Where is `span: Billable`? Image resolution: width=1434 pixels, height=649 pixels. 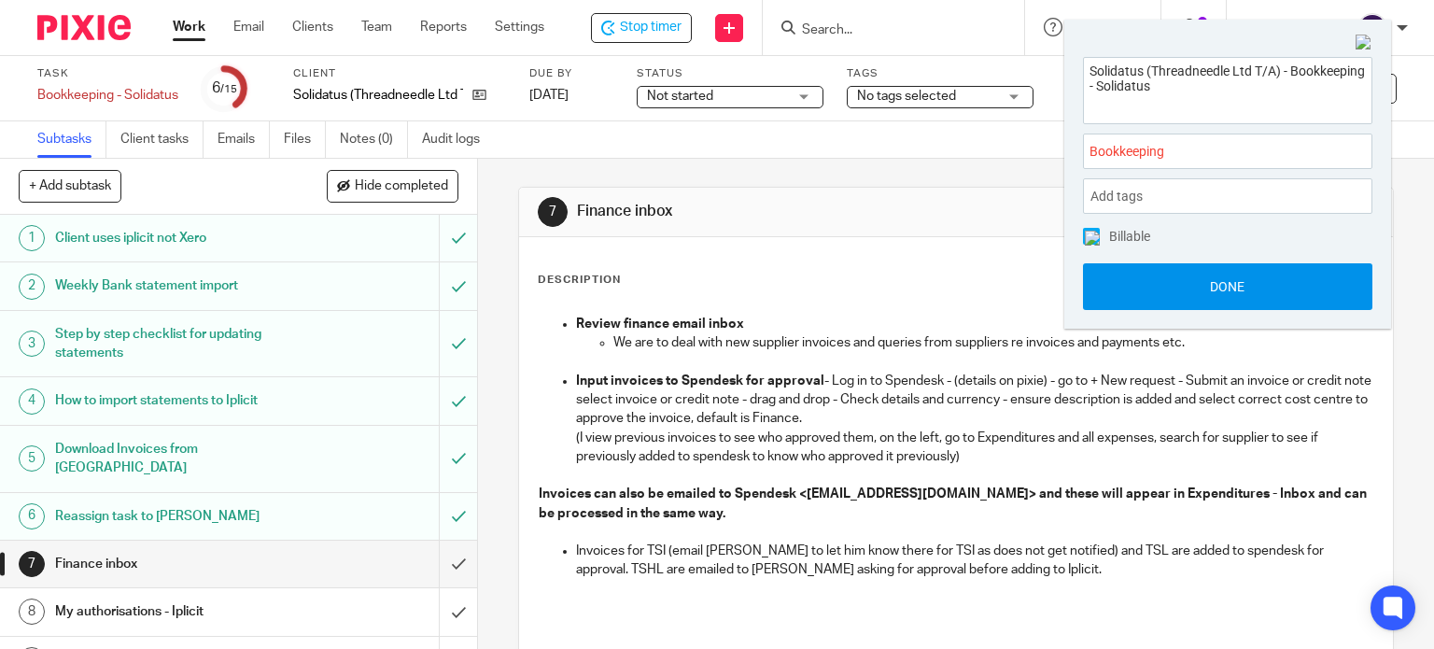
span: Billable is located at coordinates (1130, 236).